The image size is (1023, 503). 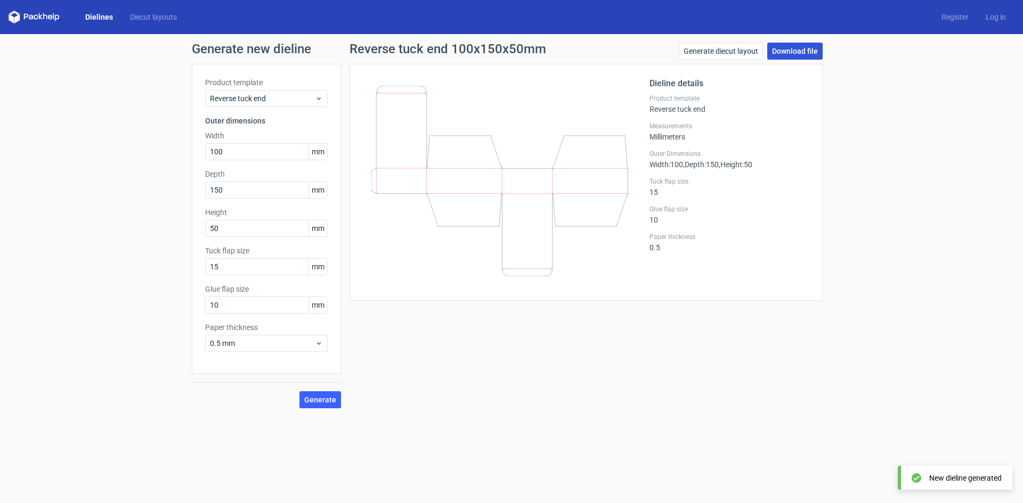 I want to click on div: 0.5, so click(x=729, y=242).